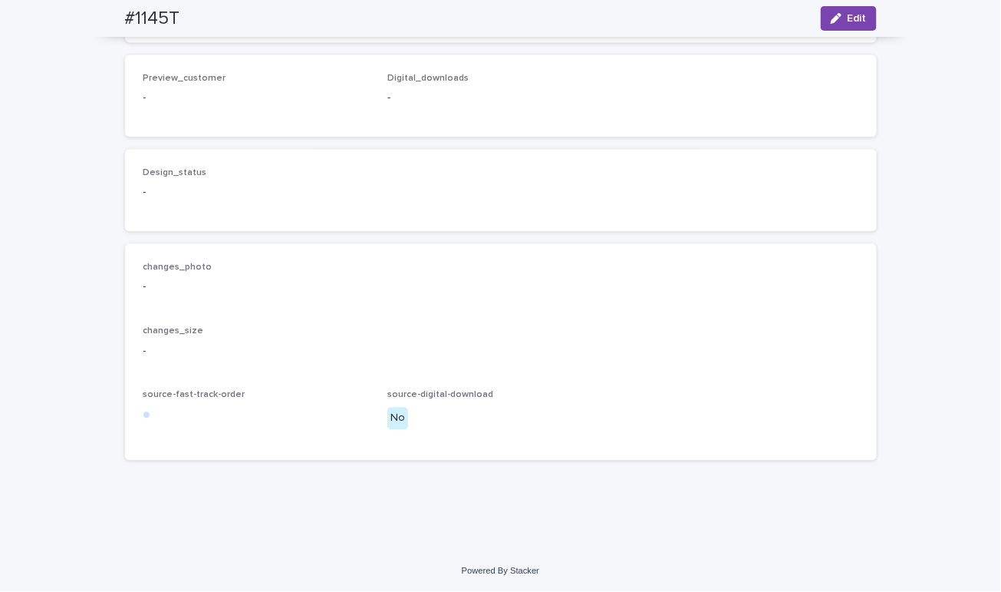  Describe the element at coordinates (428, 78) in the screenshot. I see `span: Digital_downloads` at that location.